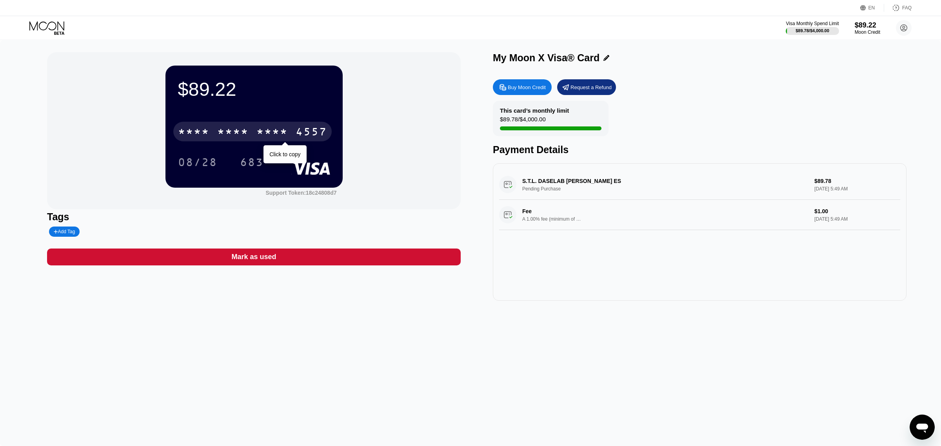  Describe the element at coordinates (550, 211) in the screenshot. I see `div: Fee` at that location.